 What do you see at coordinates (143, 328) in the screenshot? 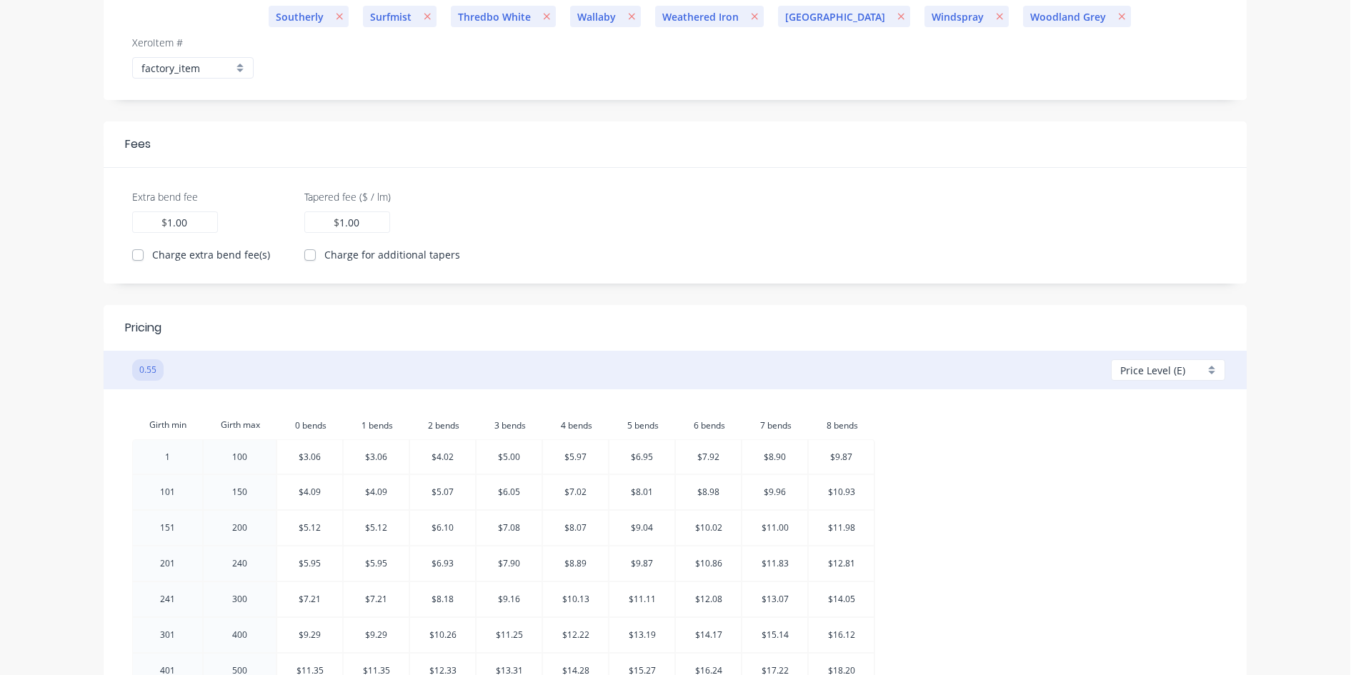
I see `div: Pricing` at bounding box center [143, 328].